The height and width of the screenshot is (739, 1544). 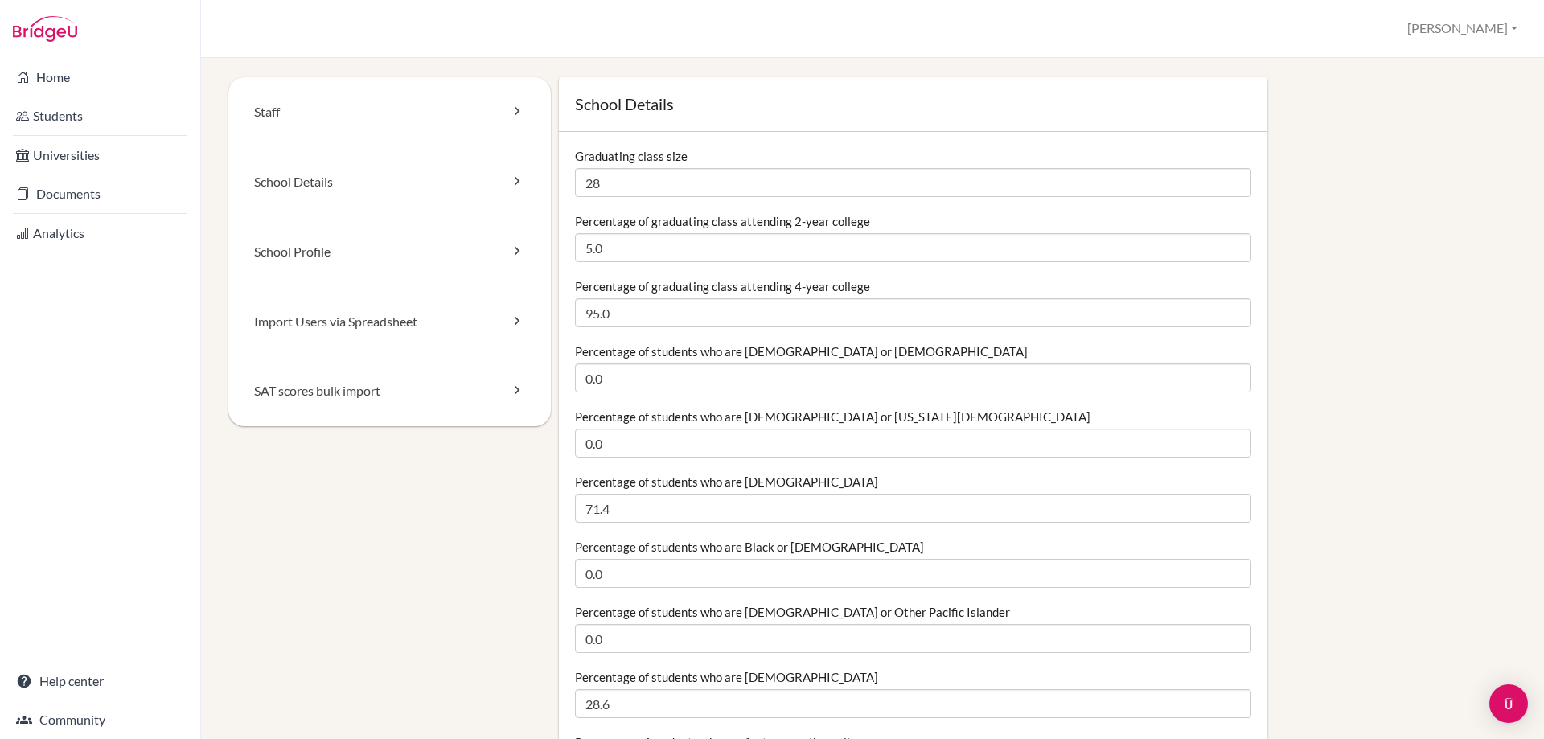 I want to click on a: Universities, so click(x=100, y=155).